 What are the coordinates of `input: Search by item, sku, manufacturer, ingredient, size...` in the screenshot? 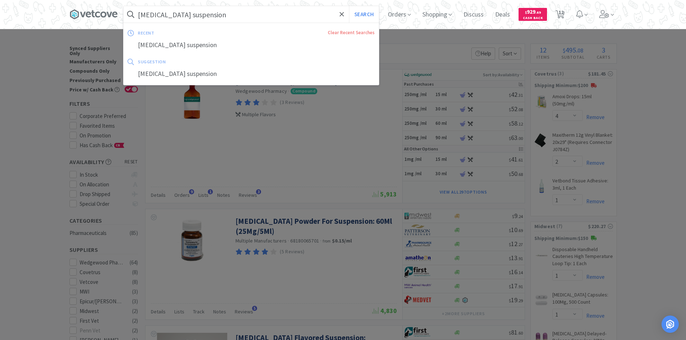 It's located at (251, 14).